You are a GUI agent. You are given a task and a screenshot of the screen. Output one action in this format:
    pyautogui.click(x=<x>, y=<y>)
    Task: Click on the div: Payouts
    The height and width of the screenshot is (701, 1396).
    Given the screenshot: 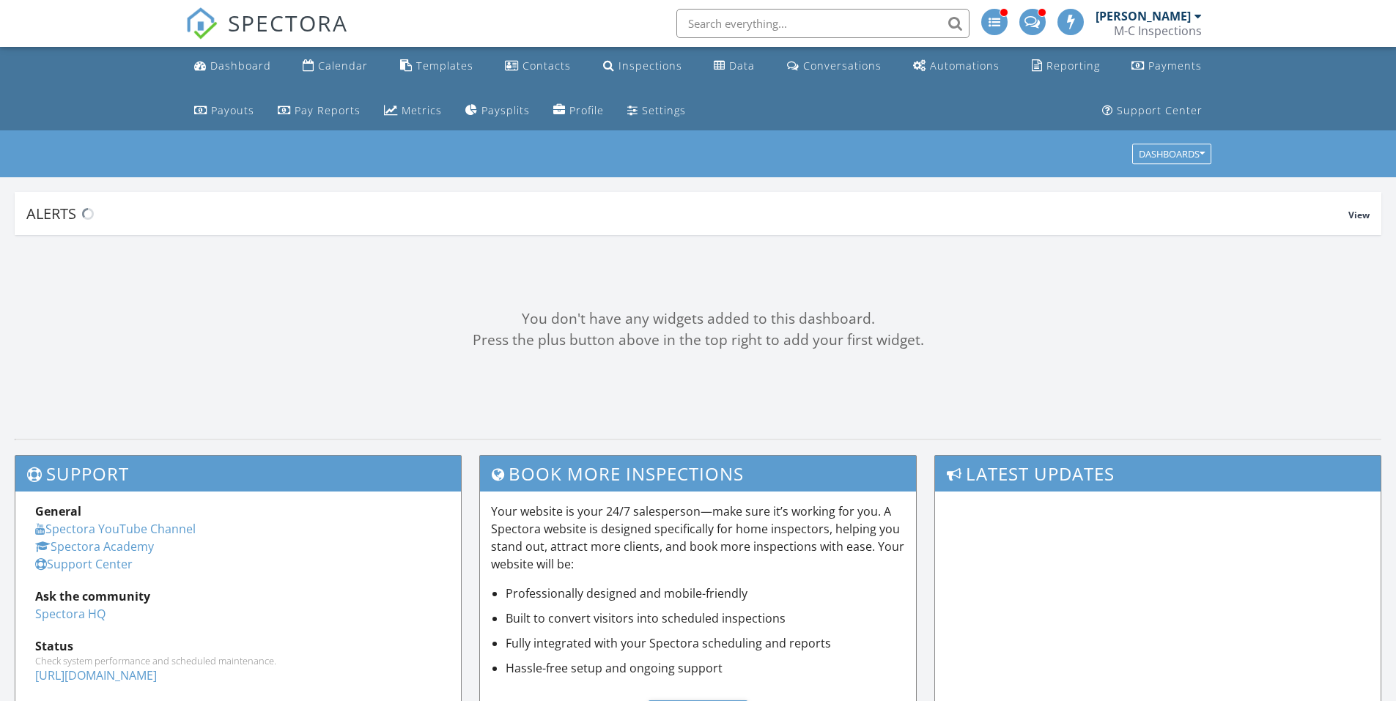 What is the action you would take?
    pyautogui.click(x=232, y=110)
    